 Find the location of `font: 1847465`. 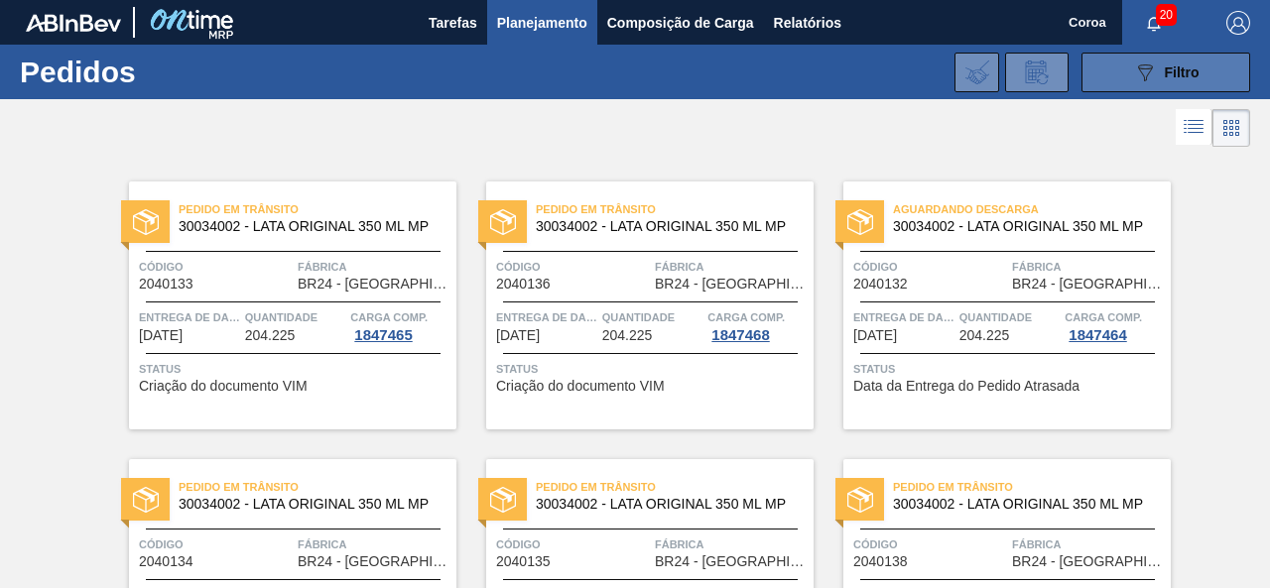

font: 1847465 is located at coordinates (383, 334).